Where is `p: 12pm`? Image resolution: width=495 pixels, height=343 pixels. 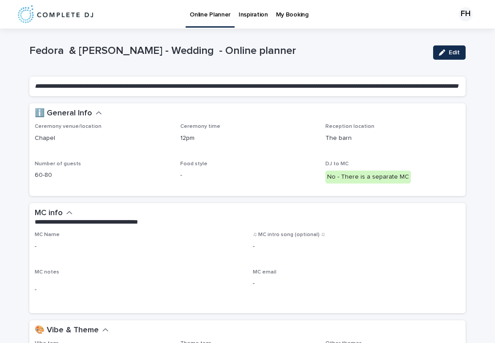 p: 12pm is located at coordinates (247, 138).